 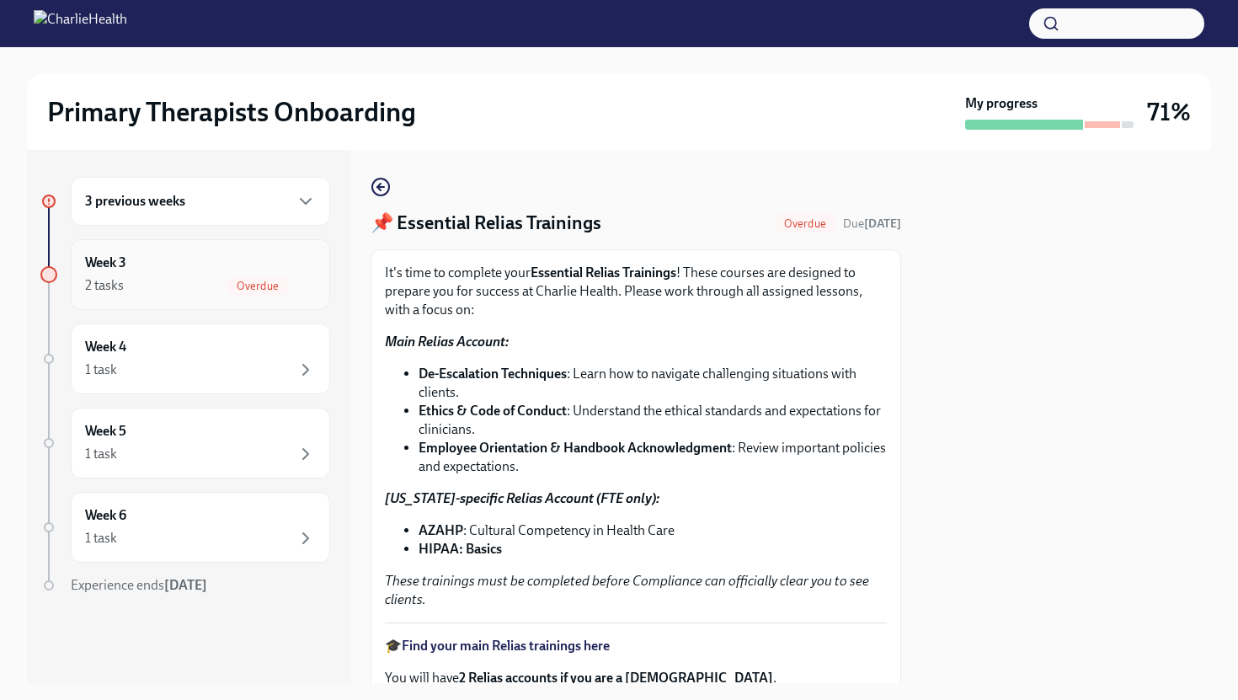 What do you see at coordinates (1169, 112) in the screenshot?
I see `h3: 71%` at bounding box center [1169, 112].